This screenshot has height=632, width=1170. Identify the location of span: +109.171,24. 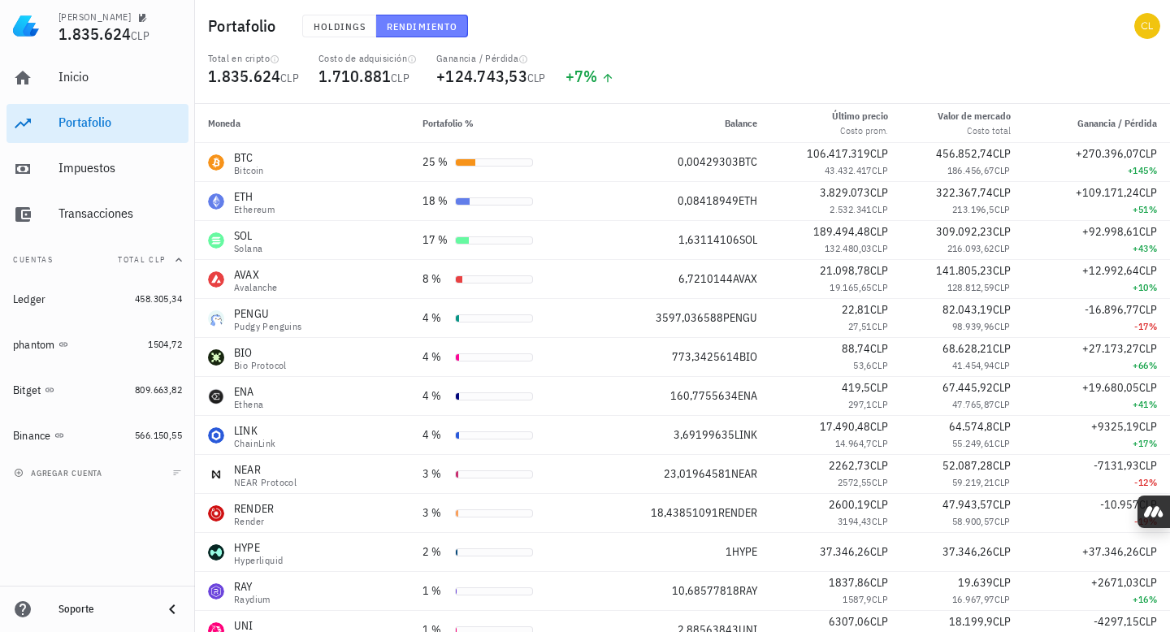
(1107, 193).